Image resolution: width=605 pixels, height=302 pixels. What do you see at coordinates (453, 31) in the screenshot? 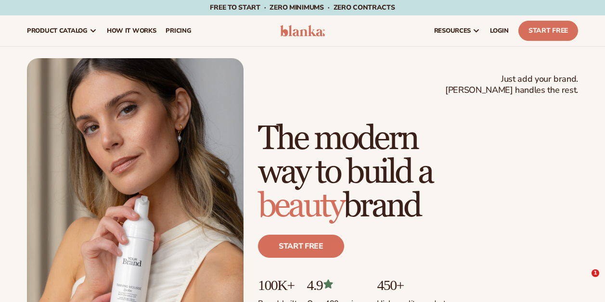
I see `span: resources` at bounding box center [453, 31].